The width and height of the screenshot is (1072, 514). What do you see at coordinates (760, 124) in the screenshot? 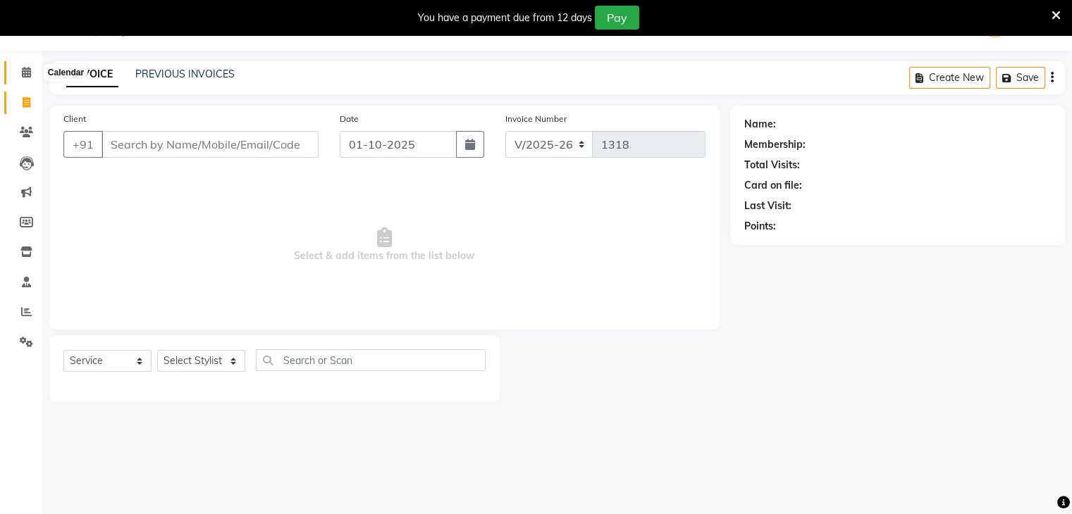
I see `div: Name:` at bounding box center [760, 124].